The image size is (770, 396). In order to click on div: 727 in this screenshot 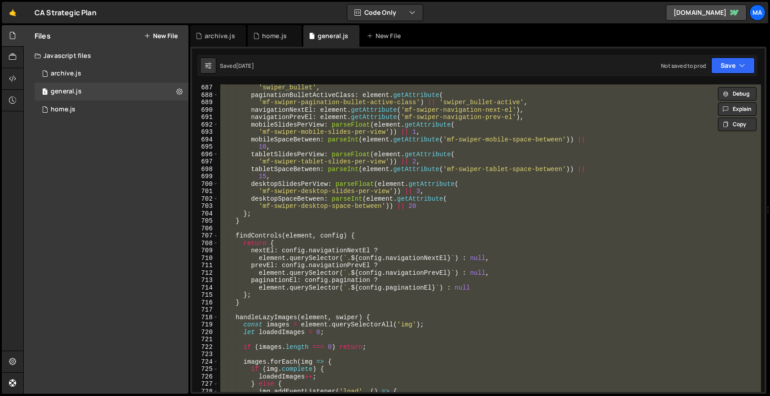, I will do `click(205, 384)`.